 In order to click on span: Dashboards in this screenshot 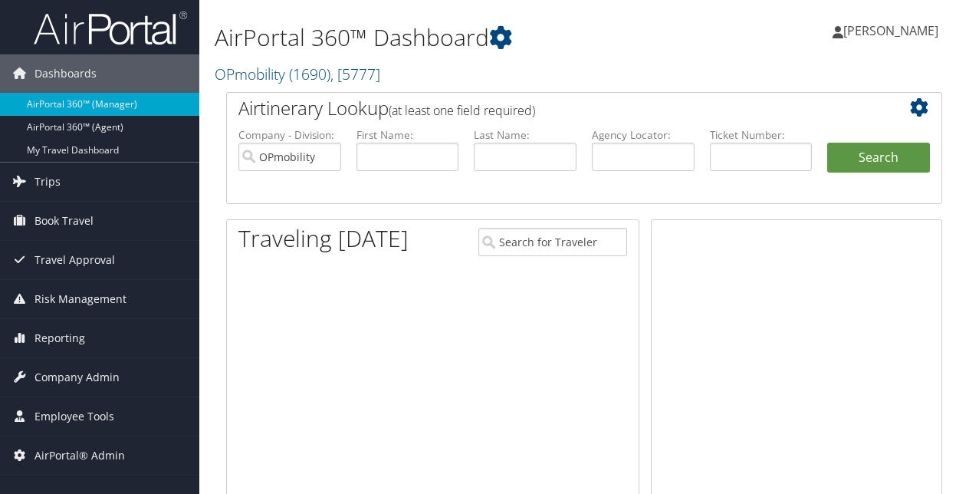, I will do `click(65, 74)`.